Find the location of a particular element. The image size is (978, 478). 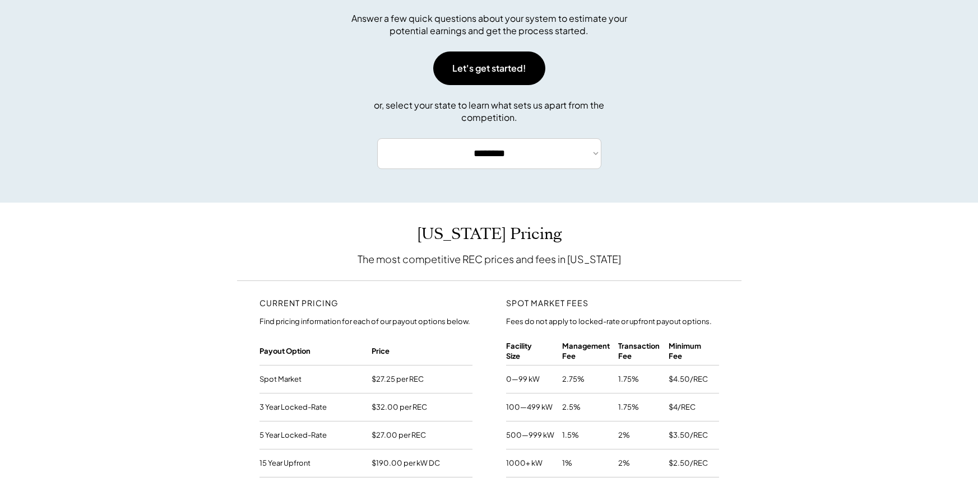

div: 2.75% is located at coordinates (573, 379).